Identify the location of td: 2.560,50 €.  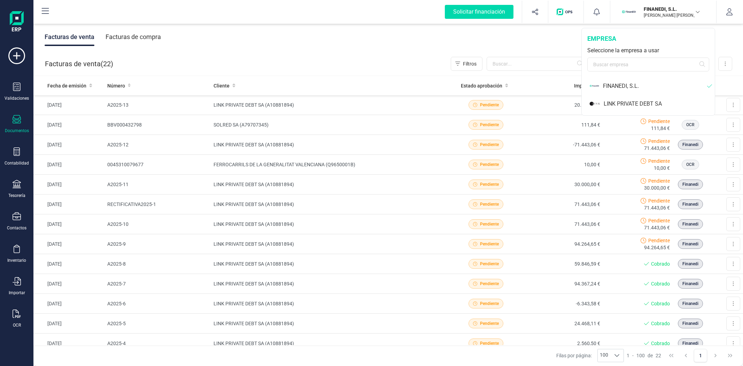
(564, 343).